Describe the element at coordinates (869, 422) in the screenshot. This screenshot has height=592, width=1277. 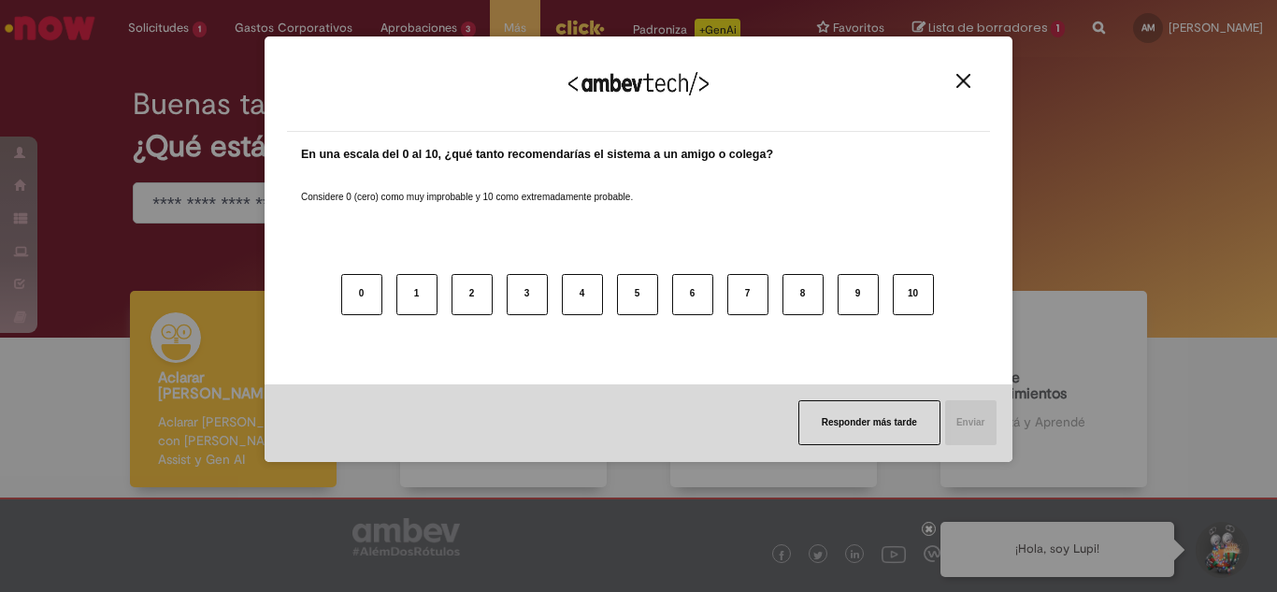
I see `button: Responder más tarde` at that location.